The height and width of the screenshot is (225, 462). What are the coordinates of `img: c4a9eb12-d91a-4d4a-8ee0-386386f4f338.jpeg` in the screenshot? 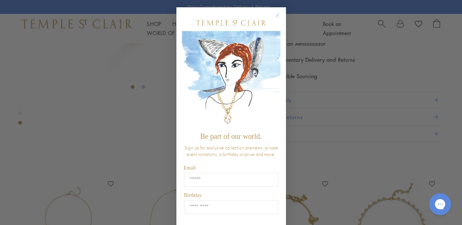 It's located at (231, 80).